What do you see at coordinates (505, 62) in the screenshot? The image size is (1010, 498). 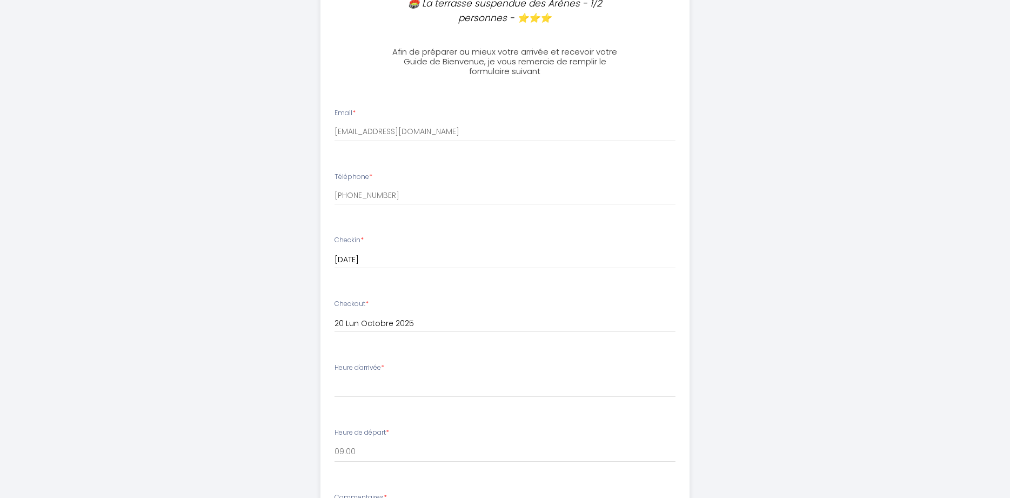 I see `h3: Afin de préparer au mieux votre arrivée et recevoir votre Guide de Bienvenue, je vous remercie de...` at bounding box center [505, 62].